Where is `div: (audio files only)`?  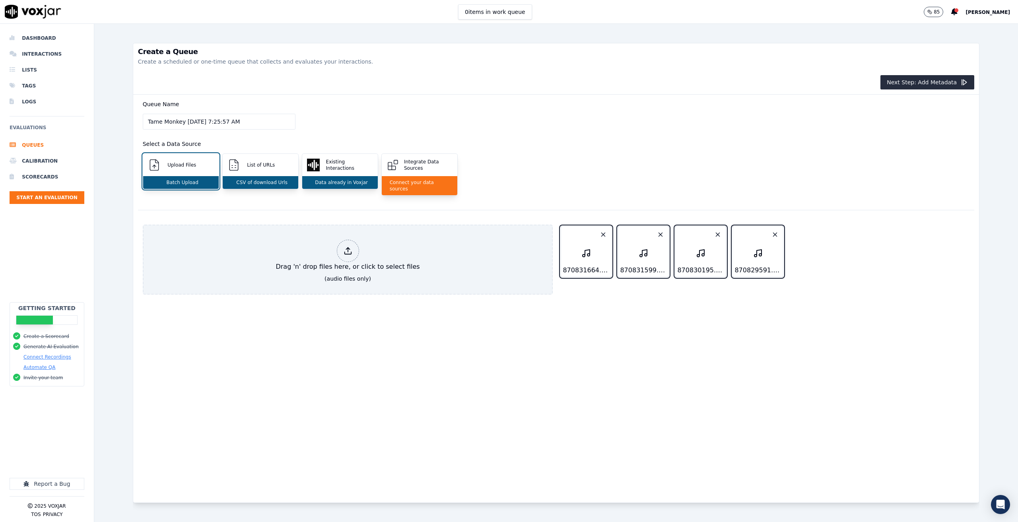
div: (audio files only) is located at coordinates (348, 279).